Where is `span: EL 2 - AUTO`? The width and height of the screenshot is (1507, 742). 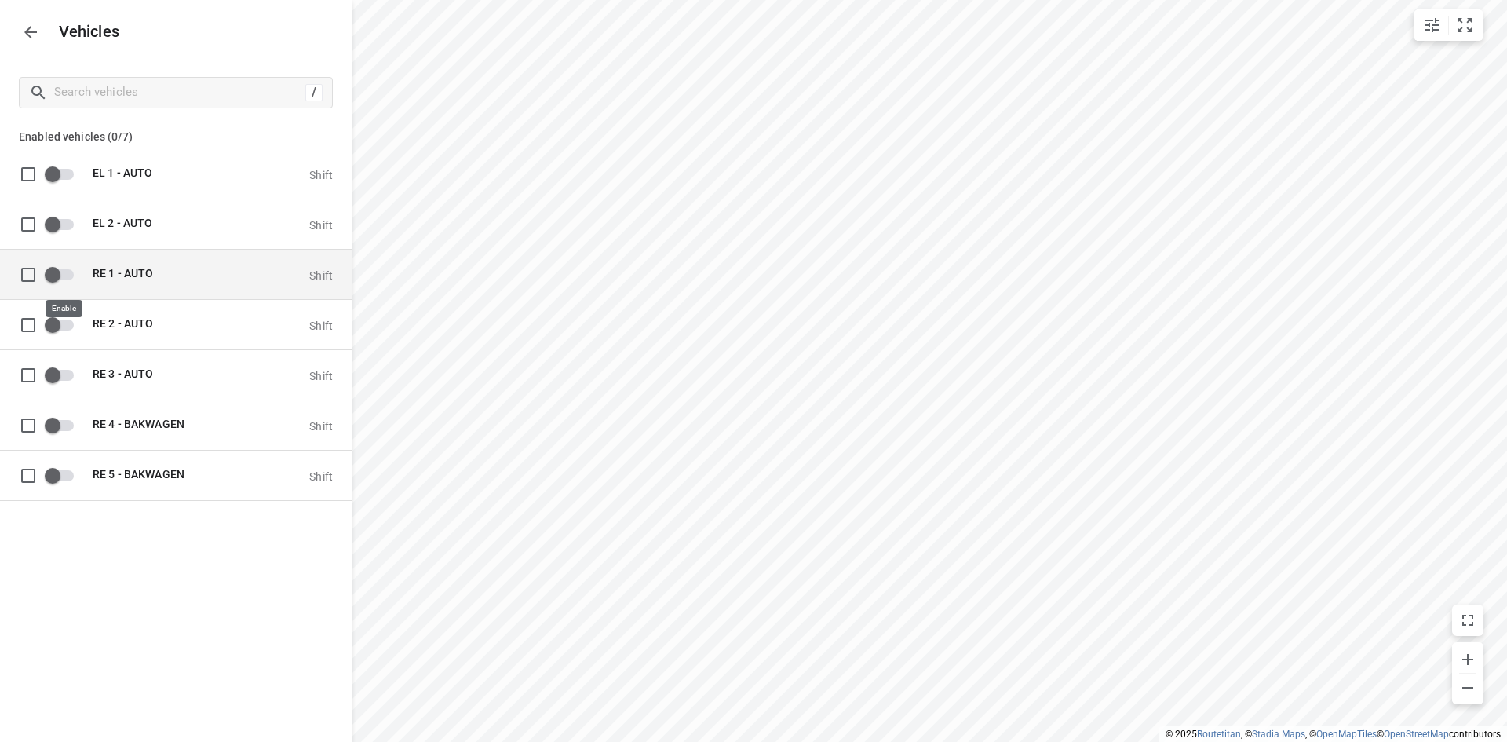
span: EL 2 - AUTO is located at coordinates (122, 222).